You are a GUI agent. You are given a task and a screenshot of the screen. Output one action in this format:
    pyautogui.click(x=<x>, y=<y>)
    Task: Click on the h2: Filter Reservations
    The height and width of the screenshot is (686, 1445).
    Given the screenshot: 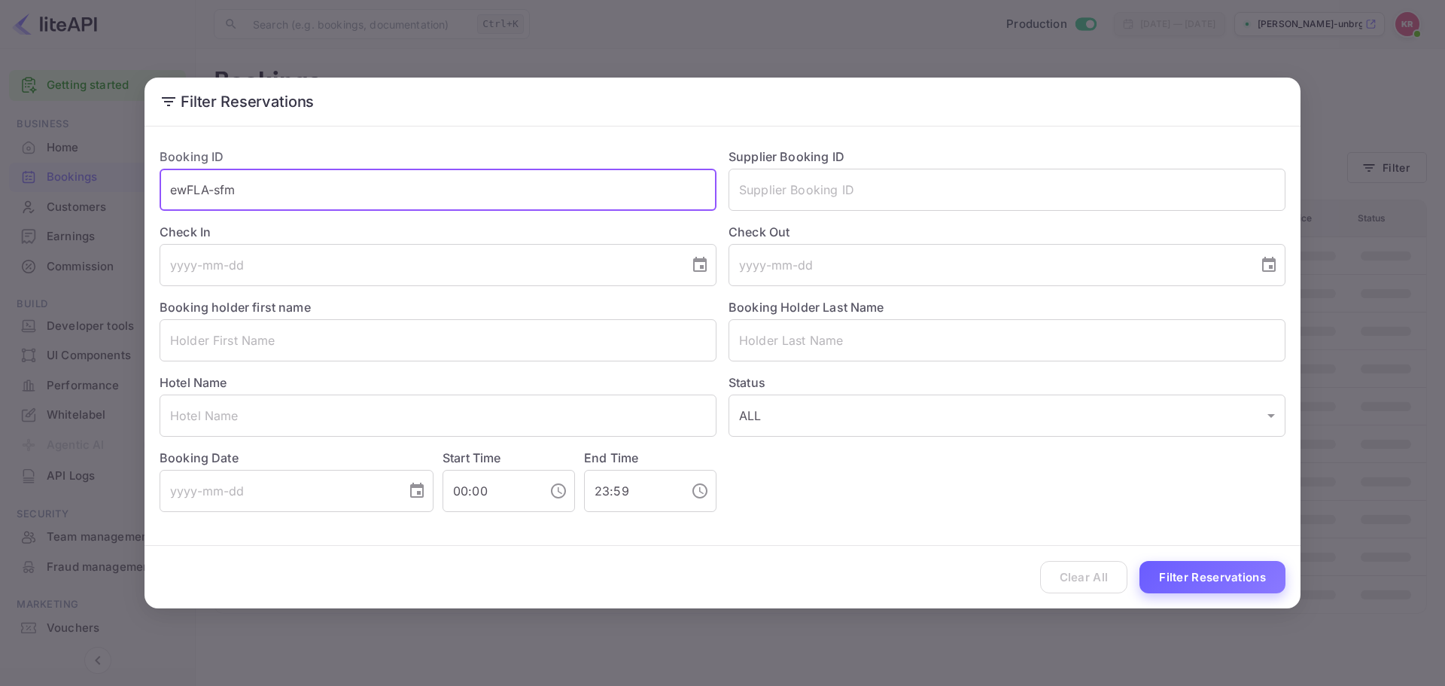 What is the action you would take?
    pyautogui.click(x=723, y=102)
    